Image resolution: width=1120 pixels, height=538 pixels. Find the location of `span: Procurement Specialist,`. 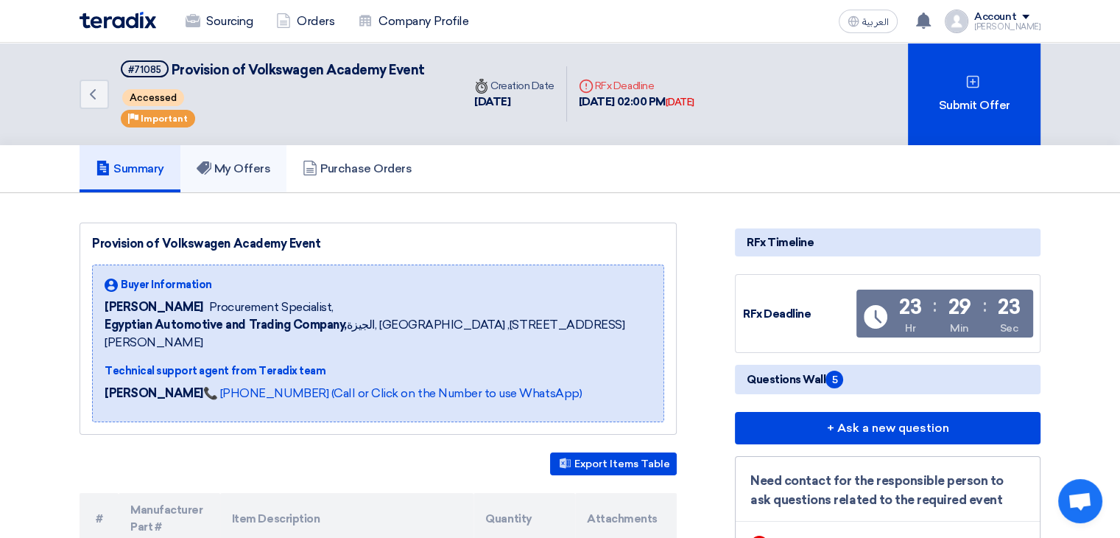

span: Procurement Specialist, is located at coordinates (271, 307).